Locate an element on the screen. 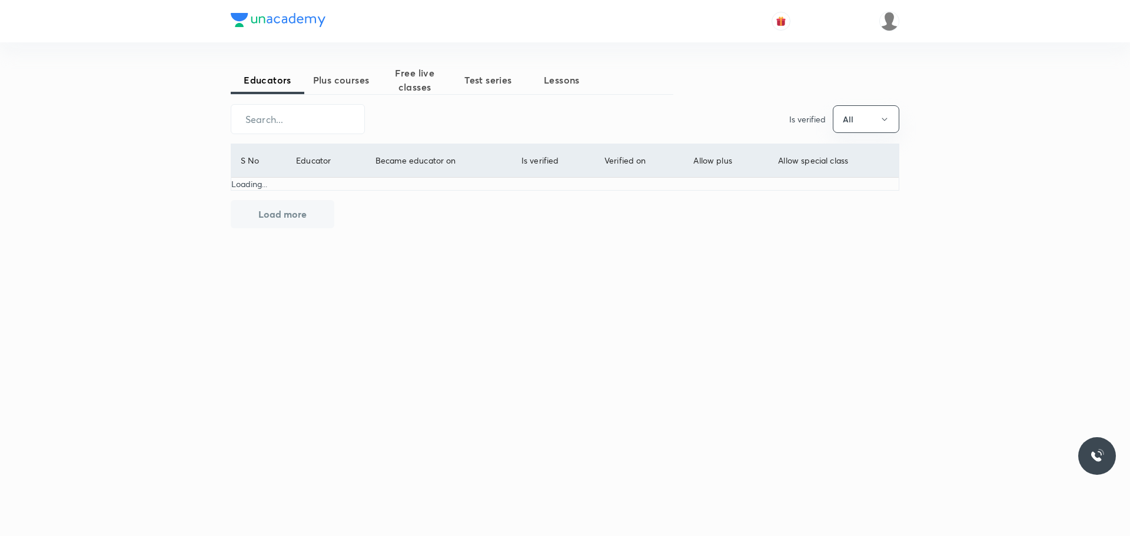 This screenshot has height=536, width=1130. th: Became educator on is located at coordinates (439, 161).